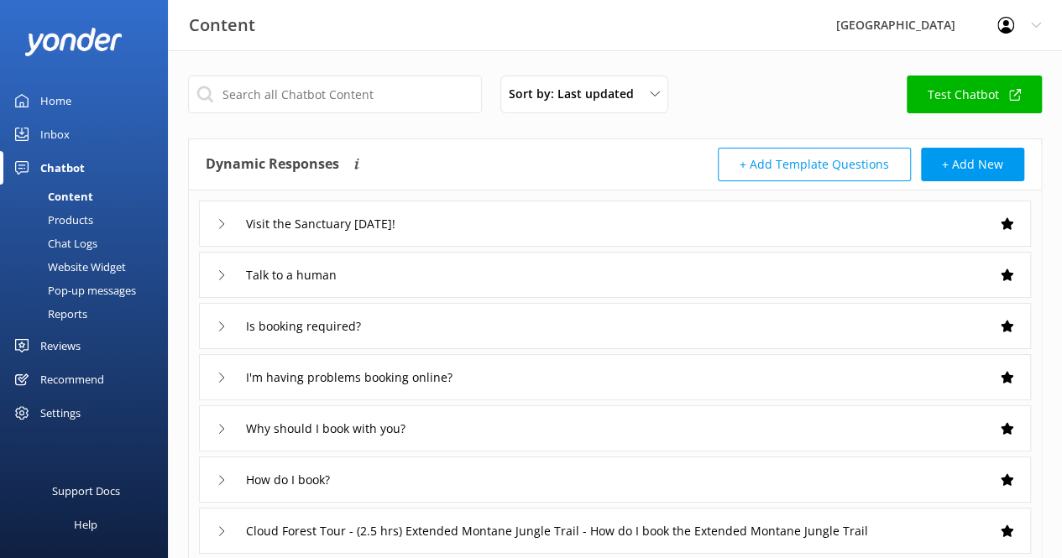 The width and height of the screenshot is (1062, 558). Describe the element at coordinates (89, 243) in the screenshot. I see `a: Chat Logs` at that location.